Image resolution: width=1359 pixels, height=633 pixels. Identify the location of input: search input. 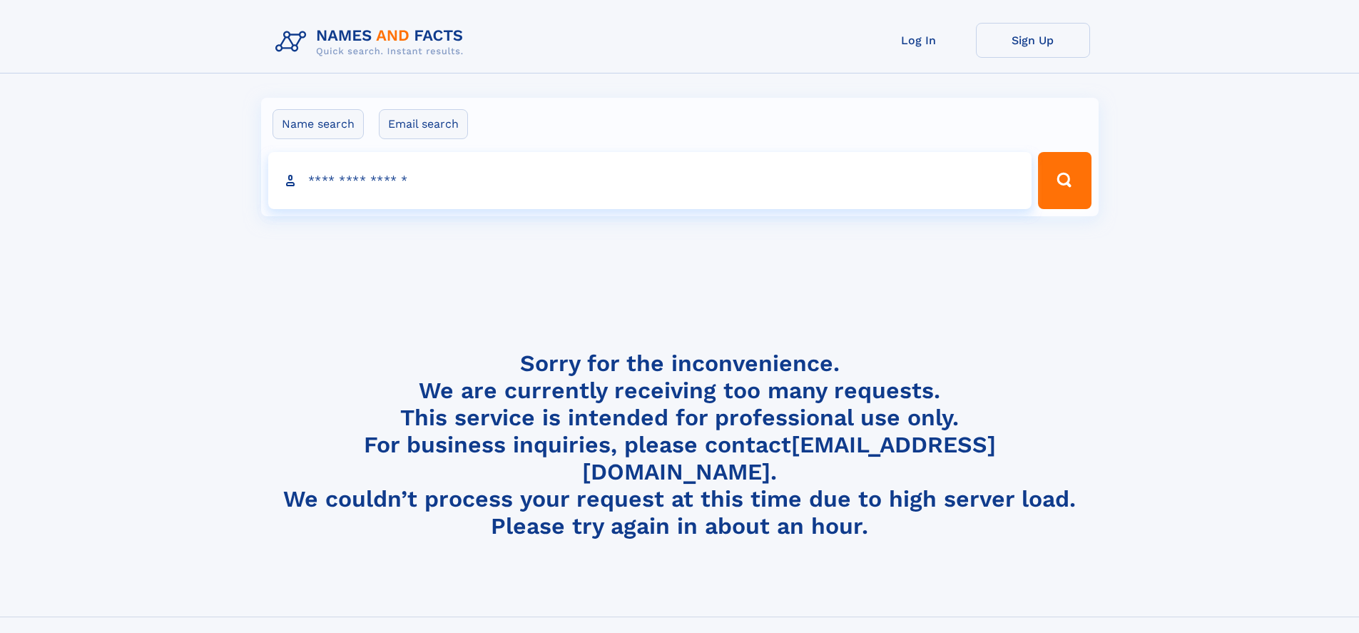
(650, 181).